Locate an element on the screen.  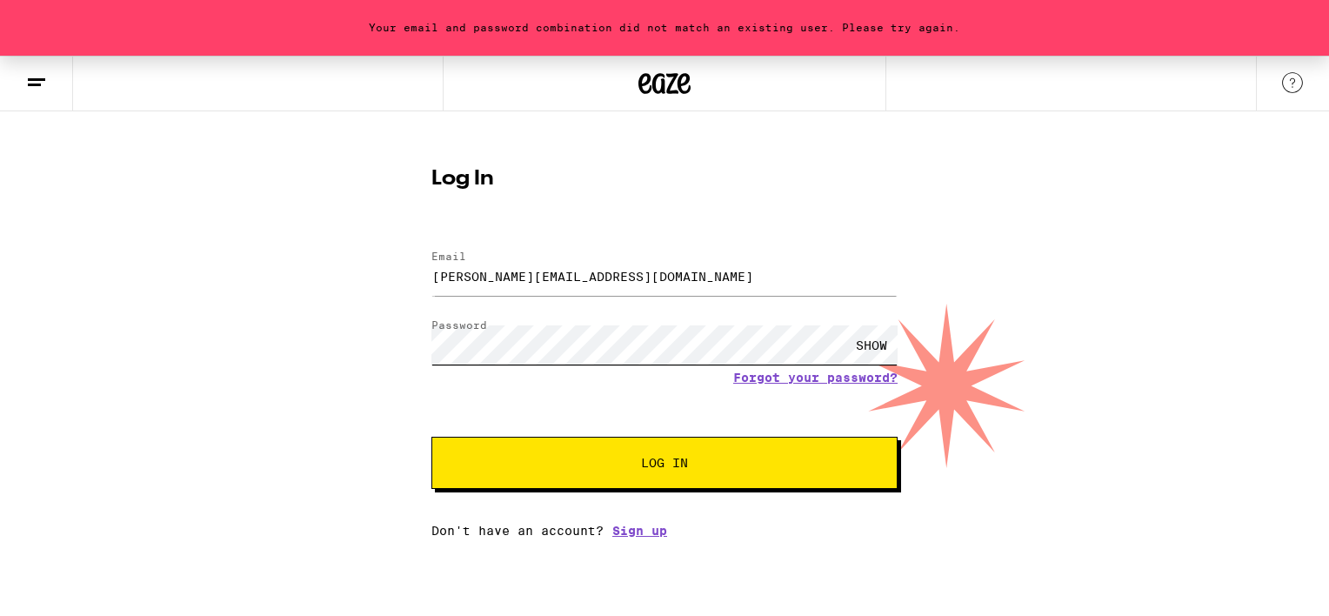
a: Sign up is located at coordinates (639, 530).